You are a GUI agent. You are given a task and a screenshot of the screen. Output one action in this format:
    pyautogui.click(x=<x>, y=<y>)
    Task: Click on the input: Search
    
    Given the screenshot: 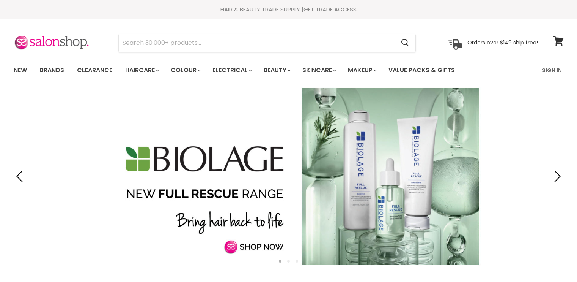 What is the action you would take?
    pyautogui.click(x=257, y=43)
    